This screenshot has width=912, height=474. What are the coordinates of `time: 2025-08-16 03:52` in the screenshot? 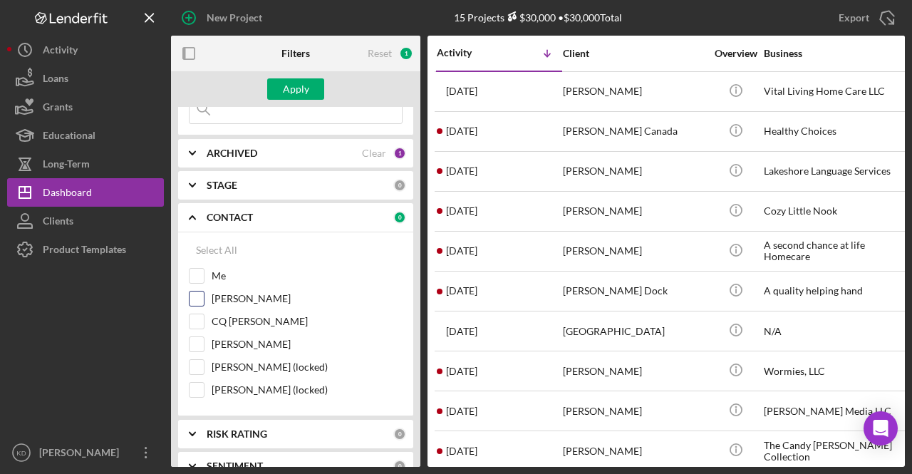 It's located at (462, 171).